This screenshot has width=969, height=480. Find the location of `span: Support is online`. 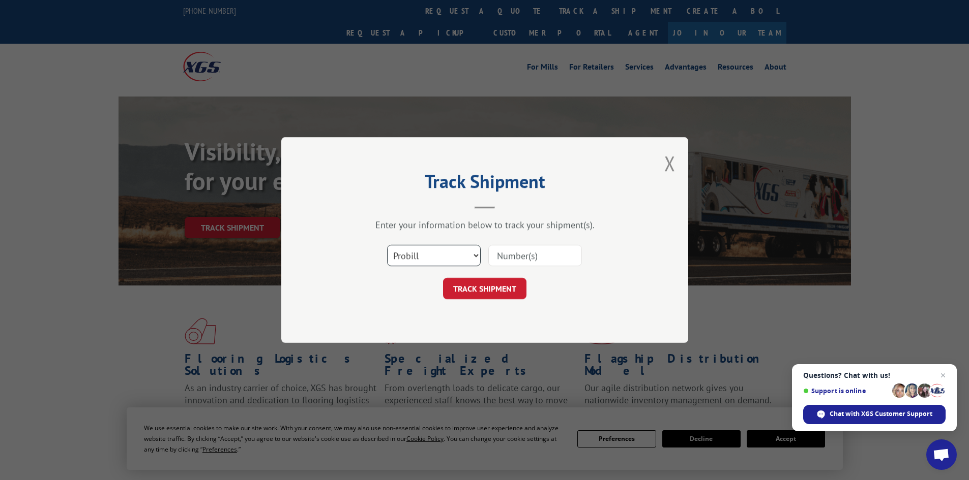

span: Support is online is located at coordinates (845, 391).